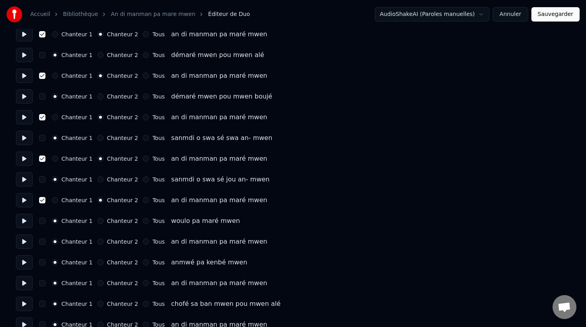 The image size is (586, 327). Describe the element at coordinates (222, 138) in the screenshot. I see `div: sanmdi o swa sé swa an- mwen` at that location.